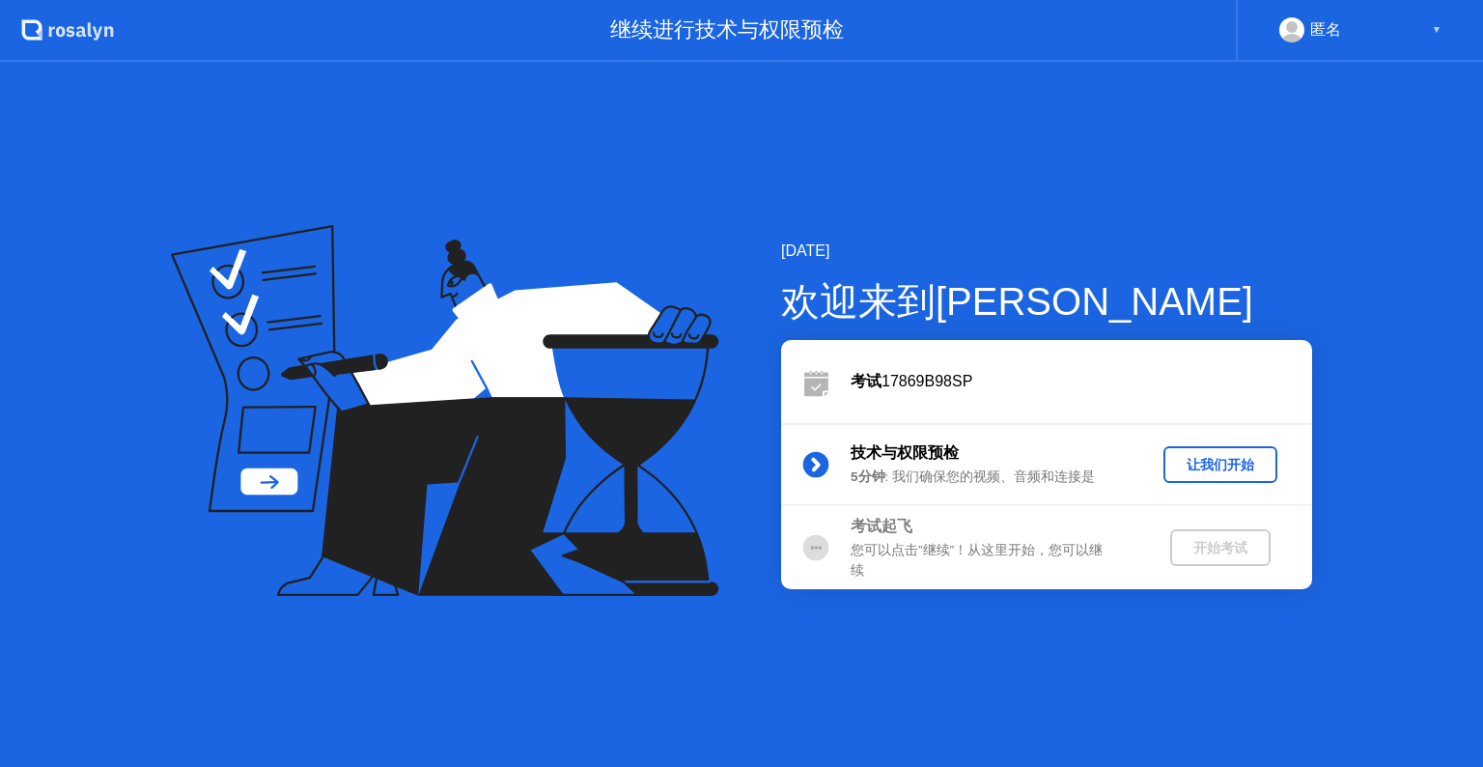  Describe the element at coordinates (990, 477) in the screenshot. I see `div: : 我们确保您的视频、音频和连接是` at that location.